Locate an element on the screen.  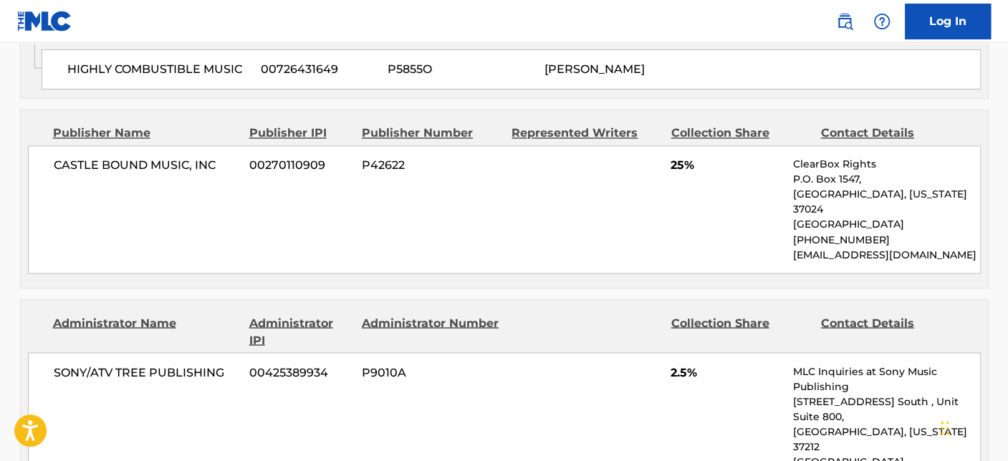
span: 2.5% is located at coordinates (725, 372).